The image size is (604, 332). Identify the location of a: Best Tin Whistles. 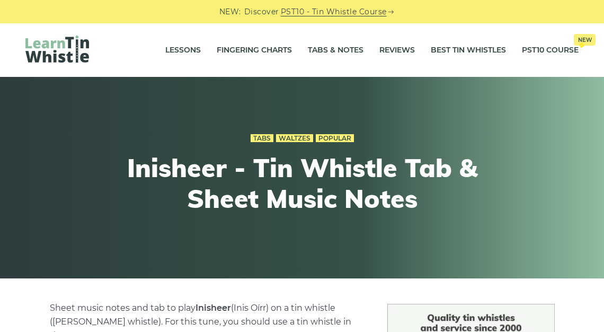
(469, 50).